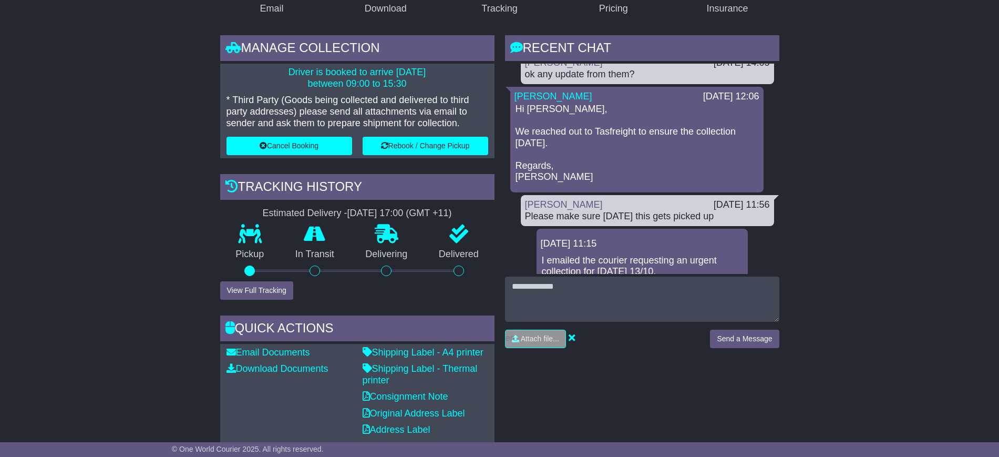  I want to click on button: Send a Message, so click(744, 338).